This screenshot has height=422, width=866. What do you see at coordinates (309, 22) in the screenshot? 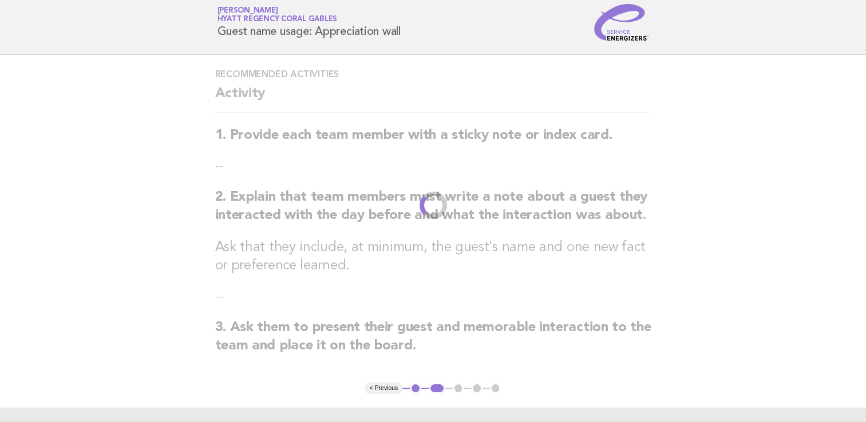
I see `h1: Guest name usage: Appreciation wall` at bounding box center [309, 22].